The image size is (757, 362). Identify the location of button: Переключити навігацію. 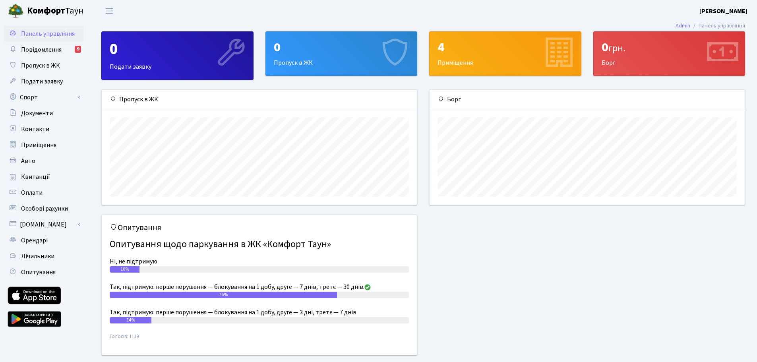
(109, 11).